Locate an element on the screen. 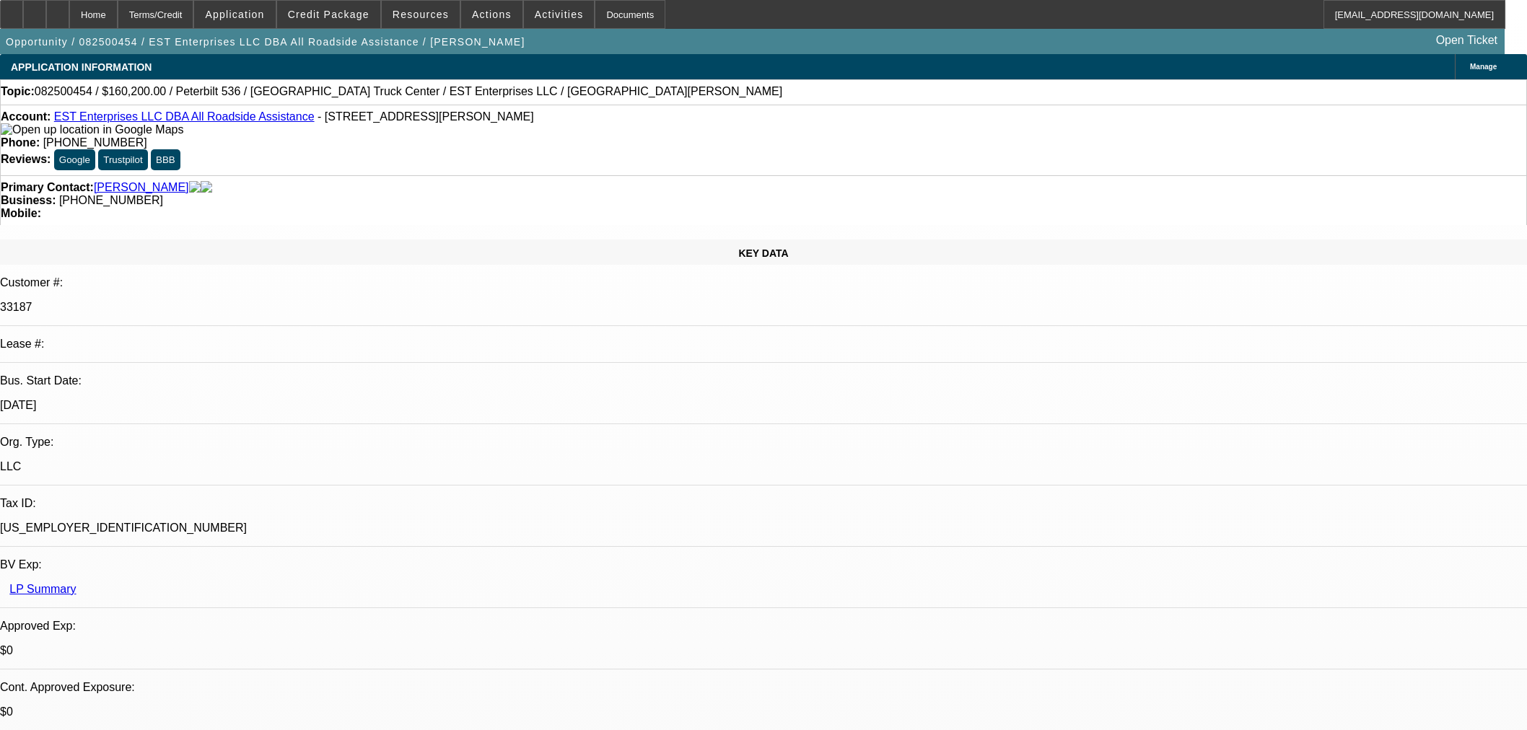 The width and height of the screenshot is (1527, 730). img: linkedin-icon.png is located at coordinates (206, 188).